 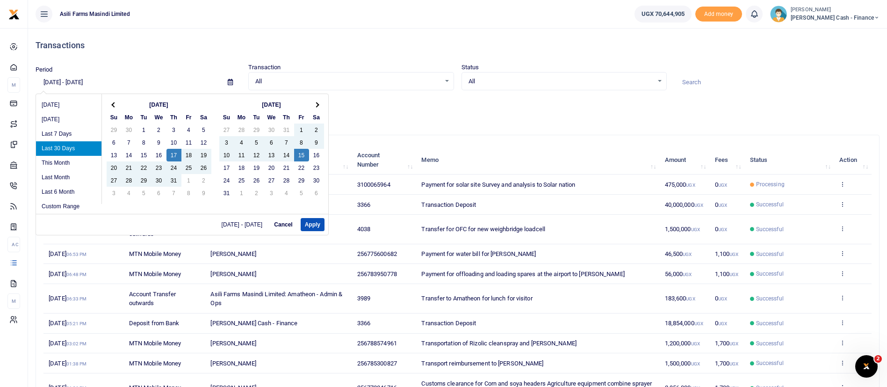 I want to click on span: 3100065964, so click(x=374, y=184).